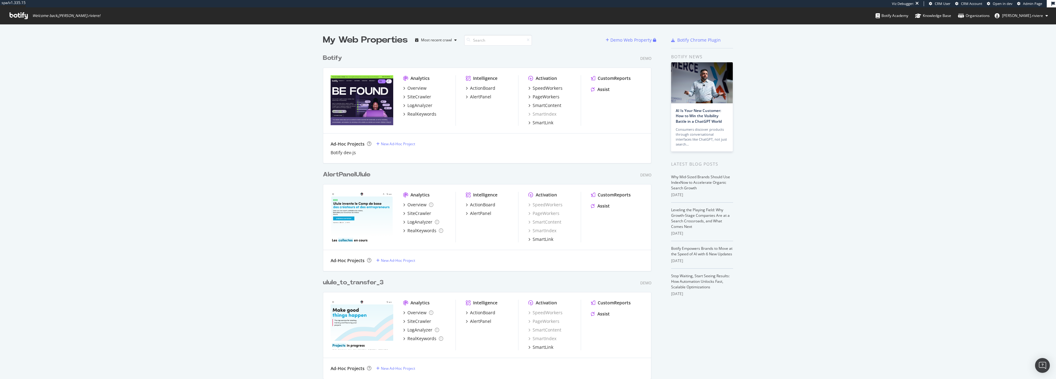  What do you see at coordinates (629, 40) in the screenshot?
I see `button: Demo Web Property` at bounding box center [629, 40].